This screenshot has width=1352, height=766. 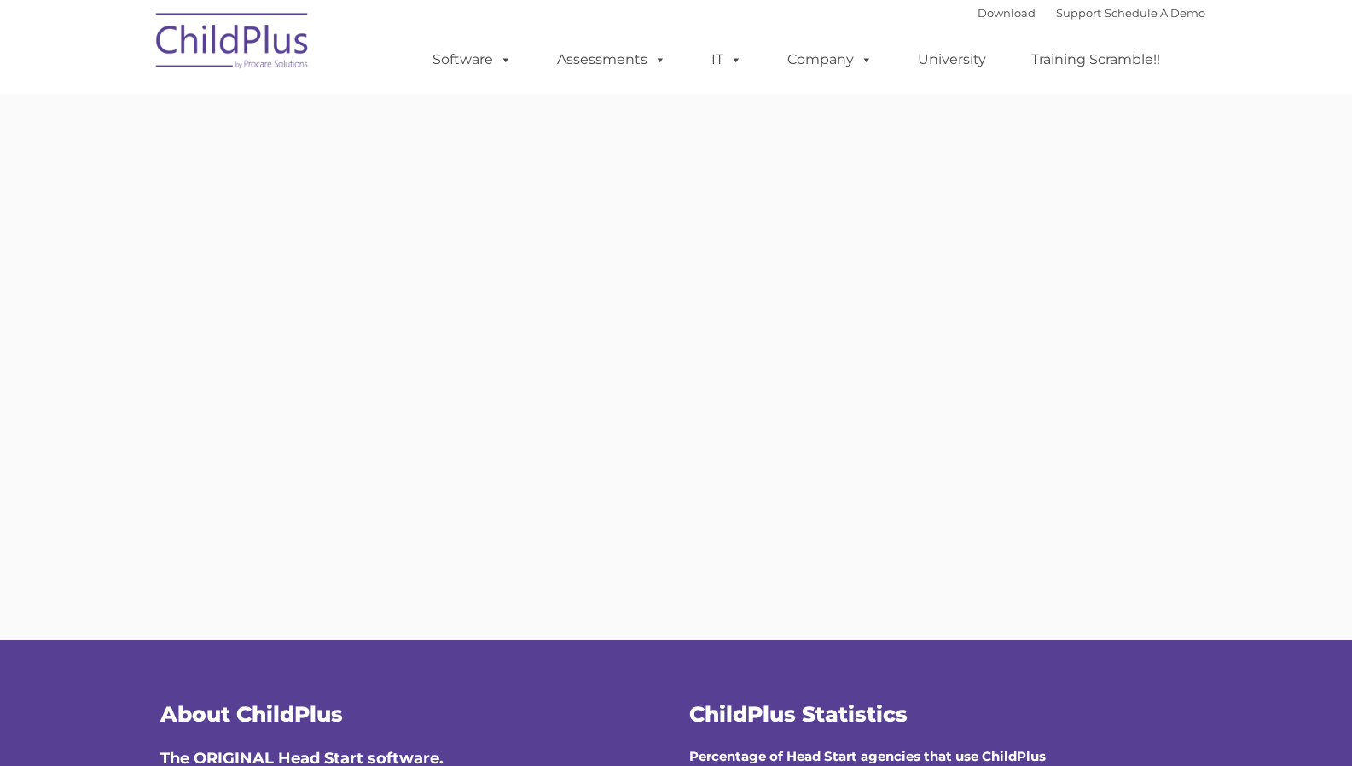 I want to click on a: Download, so click(x=1006, y=13).